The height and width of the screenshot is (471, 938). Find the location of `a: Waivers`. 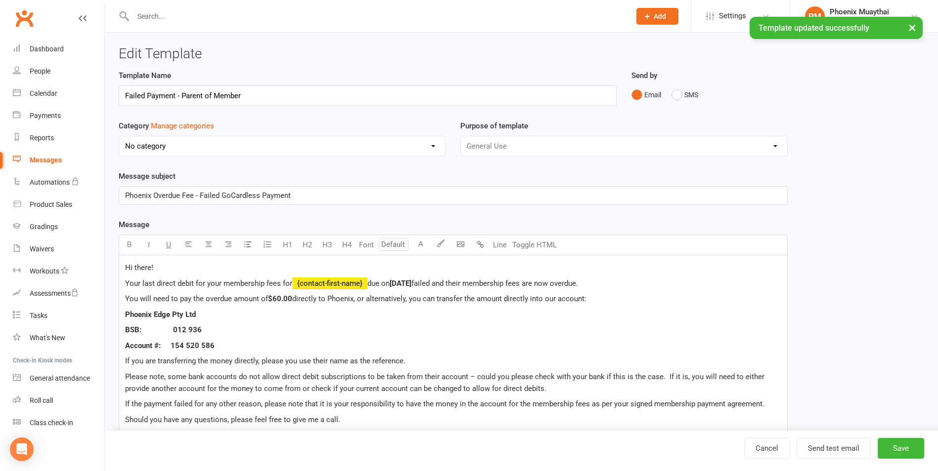

a: Waivers is located at coordinates (58, 249).